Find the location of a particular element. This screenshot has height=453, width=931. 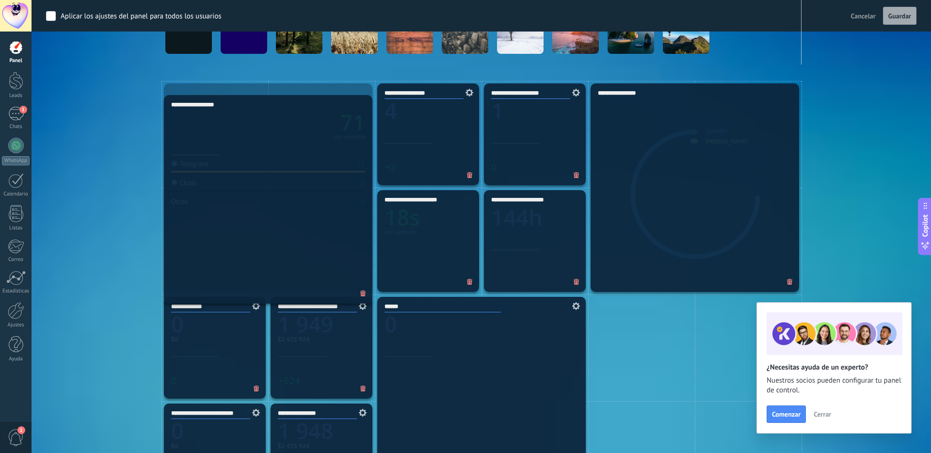

div: Aplicar los ajustes del panel para todos los usuarios is located at coordinates (141, 16).